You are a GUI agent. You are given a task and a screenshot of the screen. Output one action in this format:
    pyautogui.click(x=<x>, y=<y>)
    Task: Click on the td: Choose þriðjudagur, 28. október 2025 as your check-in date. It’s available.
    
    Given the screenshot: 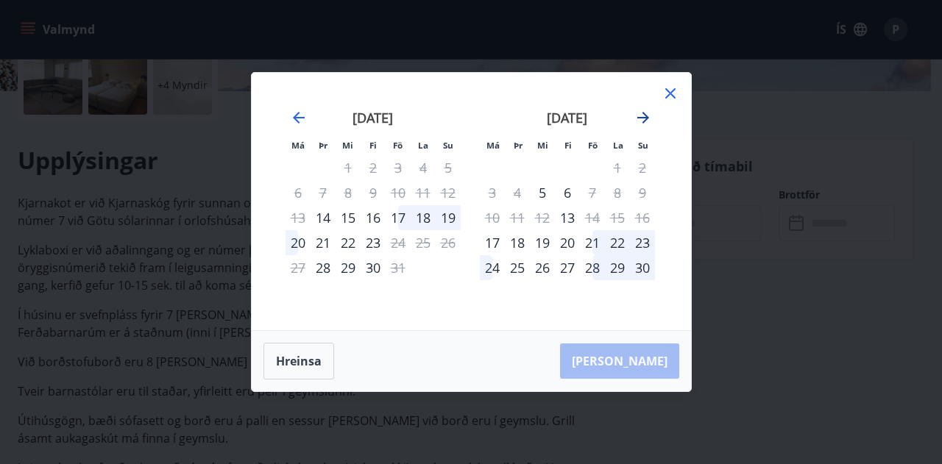 What is the action you would take?
    pyautogui.click(x=323, y=268)
    